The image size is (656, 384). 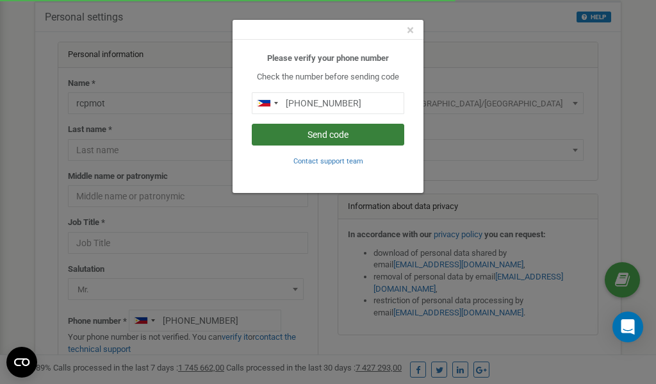 I want to click on p: Check the number before sending code, so click(x=328, y=77).